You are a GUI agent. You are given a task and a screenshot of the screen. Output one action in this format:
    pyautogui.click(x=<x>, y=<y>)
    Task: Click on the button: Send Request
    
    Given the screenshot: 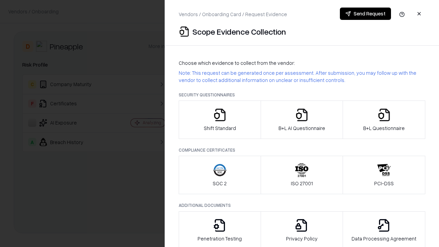 What is the action you would take?
    pyautogui.click(x=365, y=14)
    